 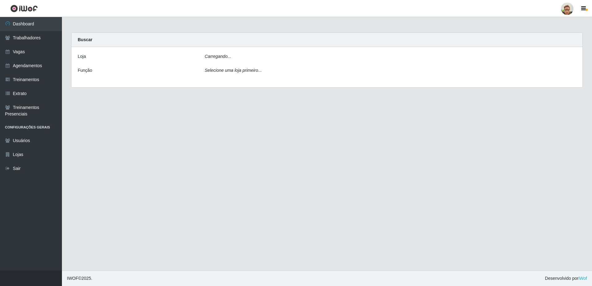 I want to click on label: Loja, so click(x=82, y=56).